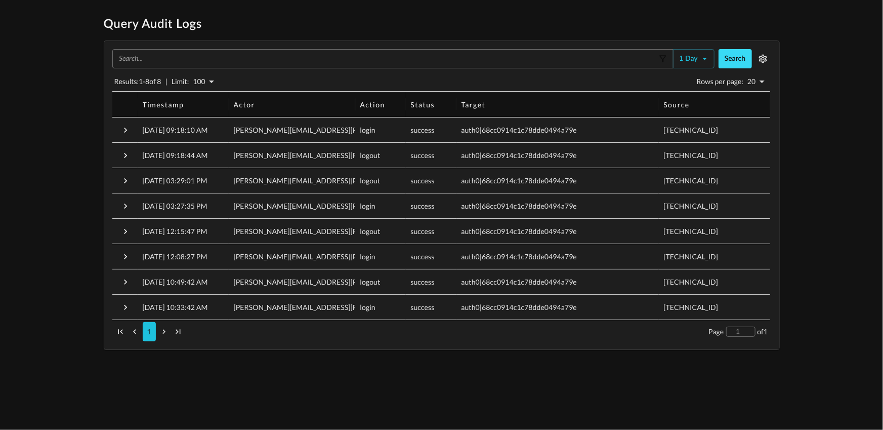 The width and height of the screenshot is (883, 430). I want to click on button: Search, so click(736, 59).